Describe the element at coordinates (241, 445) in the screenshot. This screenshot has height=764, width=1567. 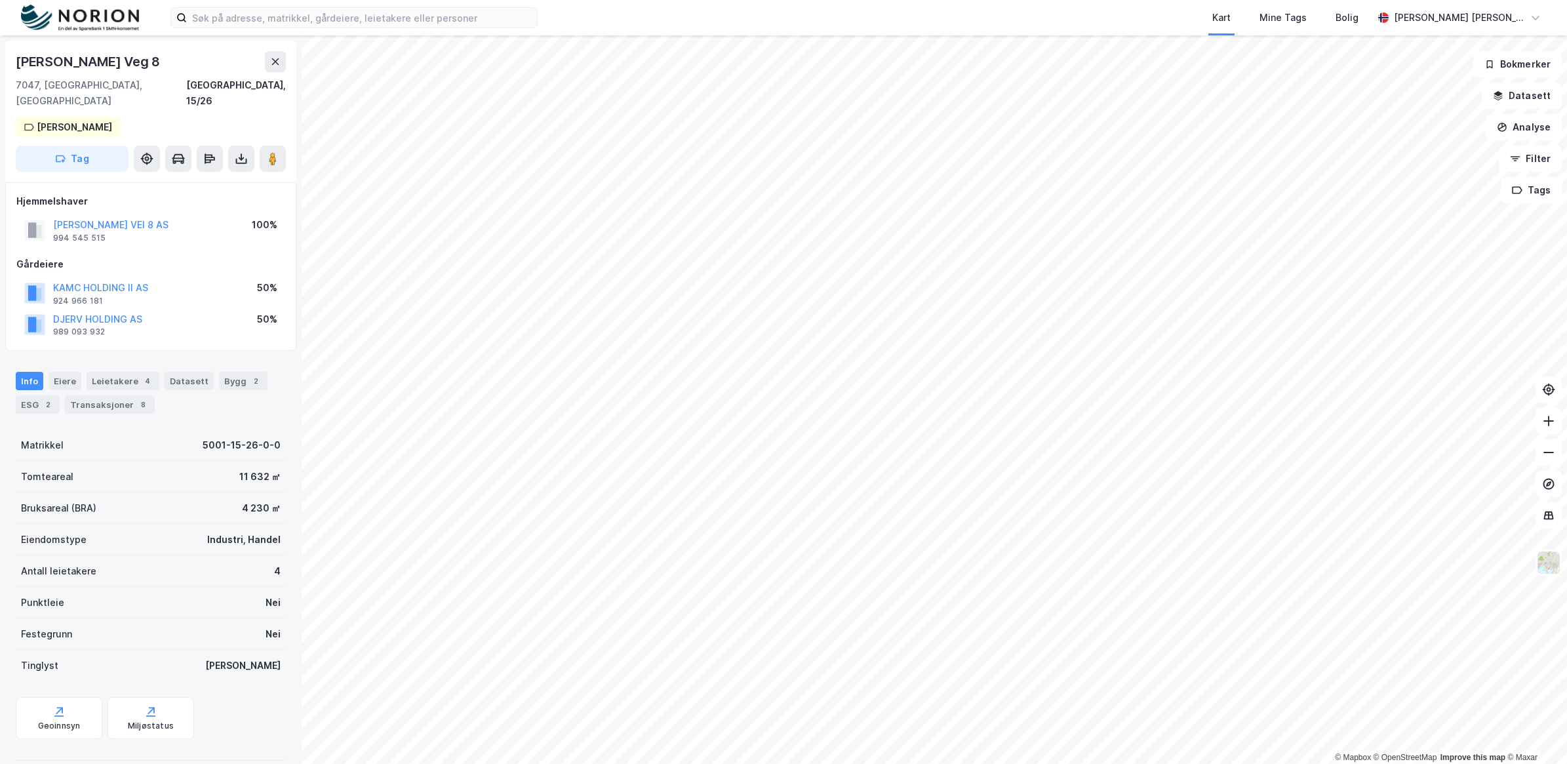
I see `div: 5001-15-26-0-0` at that location.